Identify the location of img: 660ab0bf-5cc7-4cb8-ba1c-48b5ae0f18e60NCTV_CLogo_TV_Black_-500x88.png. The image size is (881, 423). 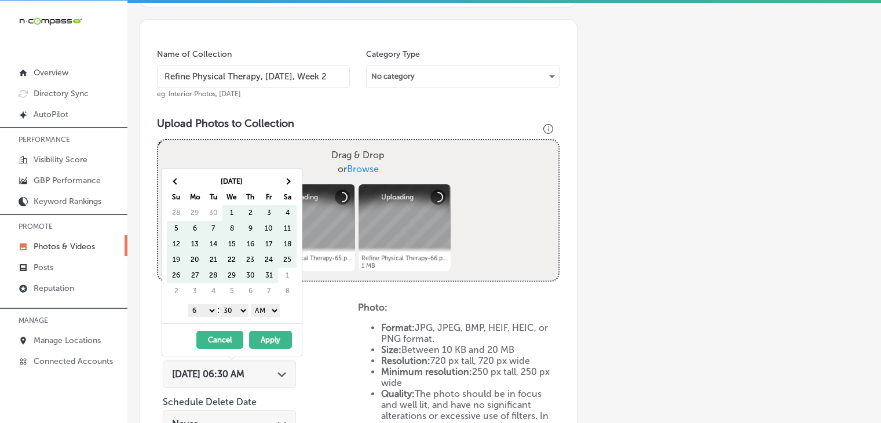
(50, 21).